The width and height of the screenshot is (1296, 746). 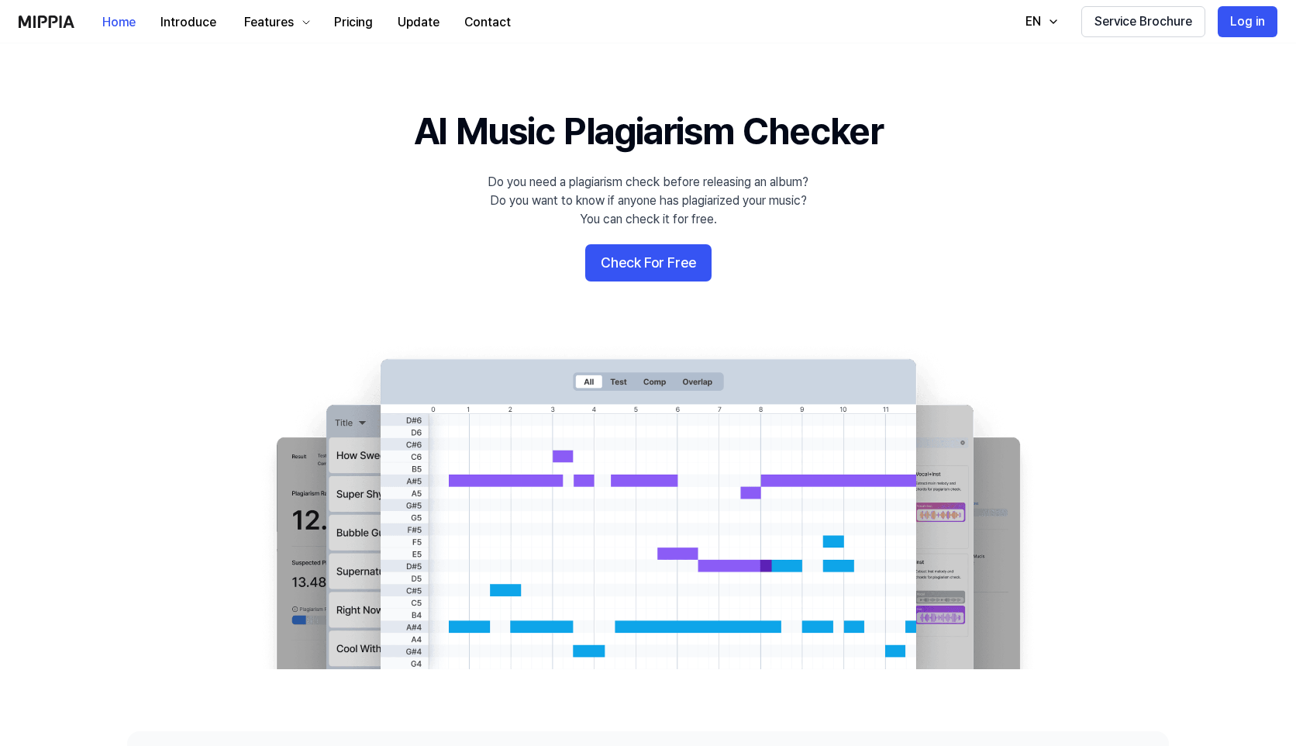 What do you see at coordinates (648, 131) in the screenshot?
I see `h1: AI Music Plagiarism Checker` at bounding box center [648, 131].